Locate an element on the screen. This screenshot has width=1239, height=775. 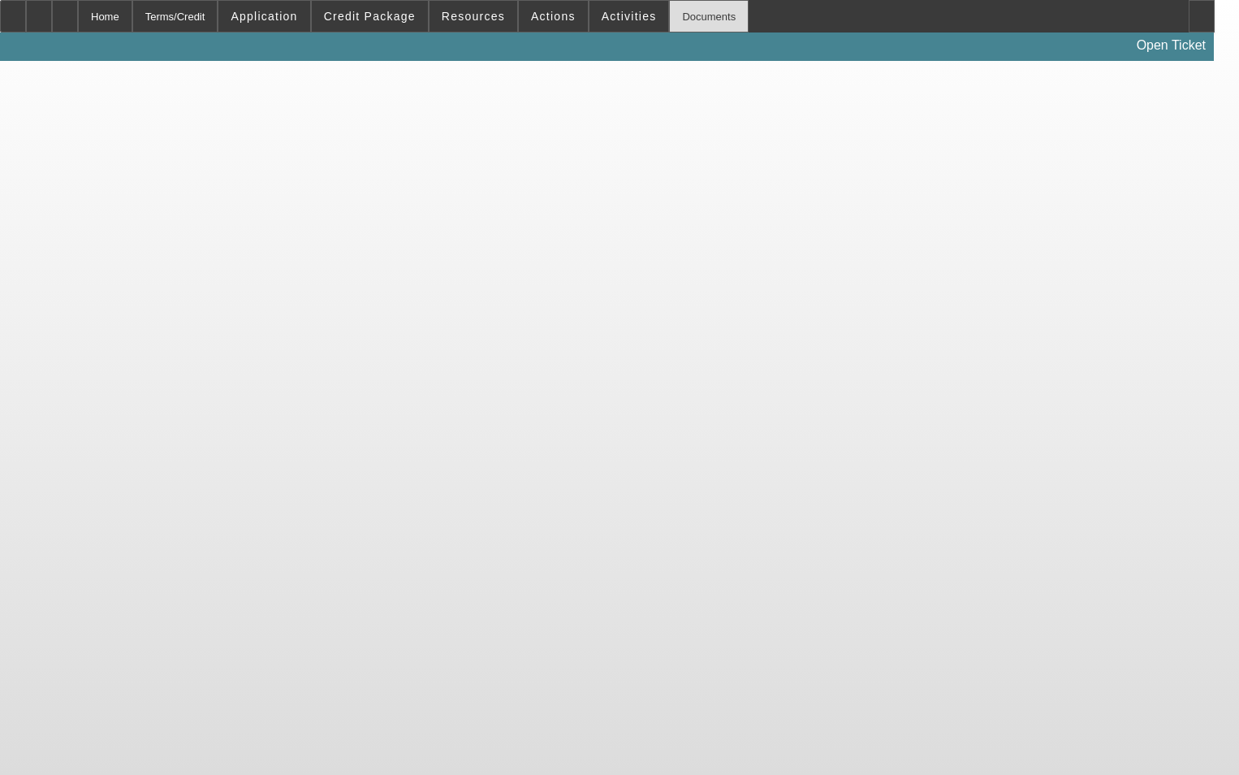
span: Resources is located at coordinates (473, 16).